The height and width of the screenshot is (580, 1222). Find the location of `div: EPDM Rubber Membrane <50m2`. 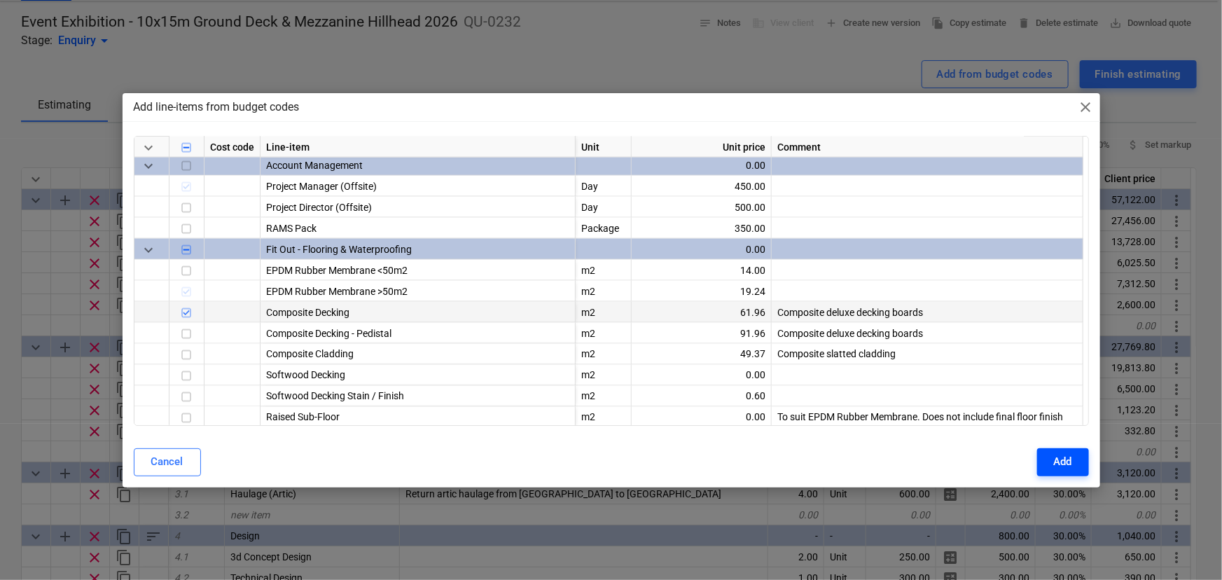

div: EPDM Rubber Membrane <50m2 is located at coordinates (418, 270).